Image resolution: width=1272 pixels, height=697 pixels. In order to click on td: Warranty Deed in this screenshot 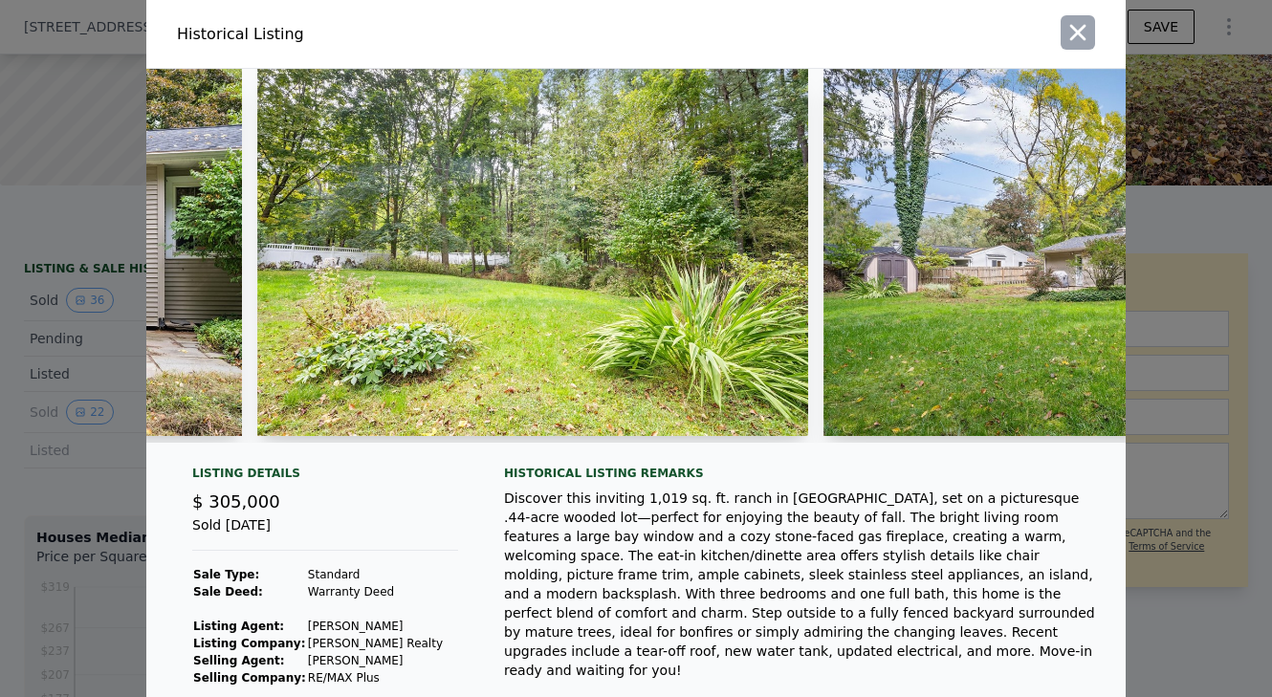, I will do `click(375, 592)`.